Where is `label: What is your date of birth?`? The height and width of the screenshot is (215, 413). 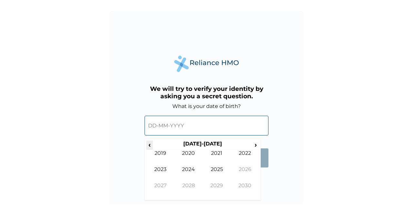 label: What is your date of birth? is located at coordinates (207, 106).